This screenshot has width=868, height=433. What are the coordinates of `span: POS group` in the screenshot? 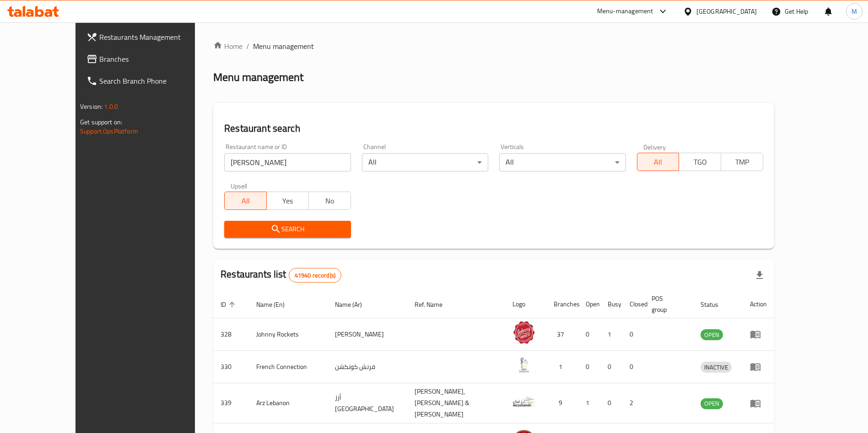 It's located at (666, 304).